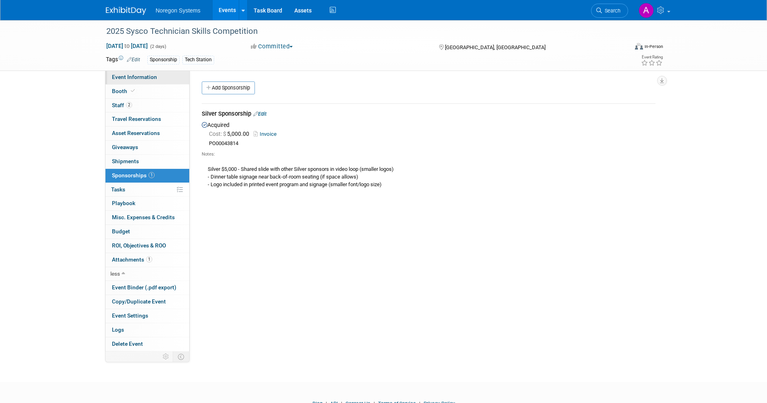  I want to click on div: Event Format, so click(622, 48).